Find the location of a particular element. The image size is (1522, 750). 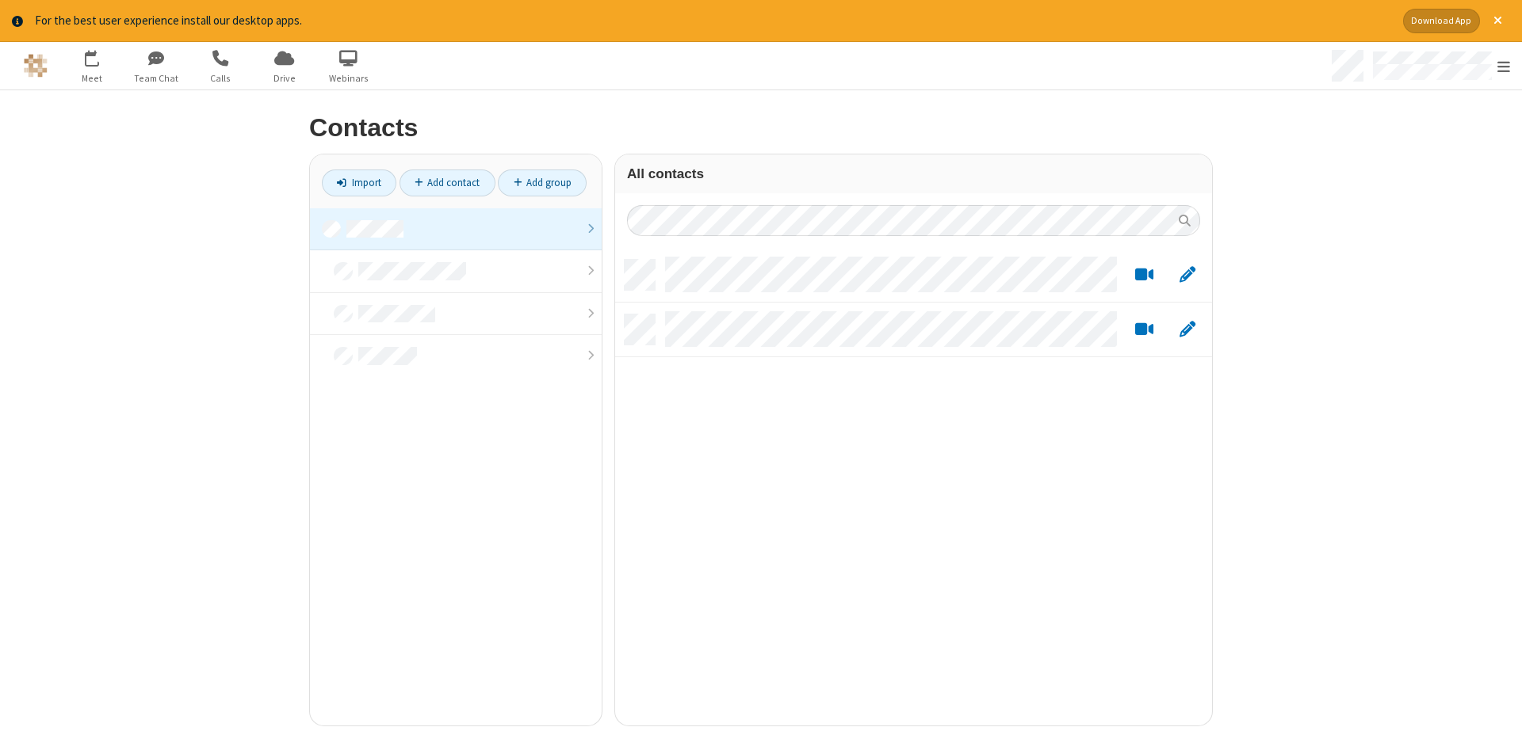

span: Team Chat is located at coordinates (155, 78).